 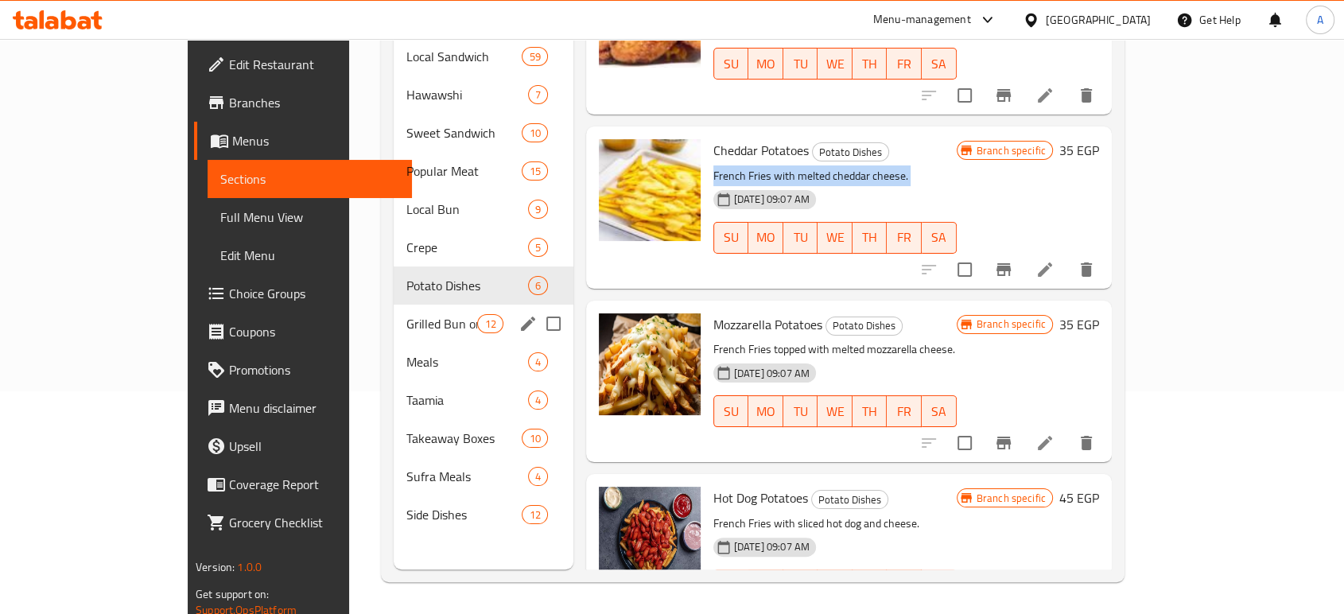 I want to click on span: Crepe, so click(x=467, y=247).